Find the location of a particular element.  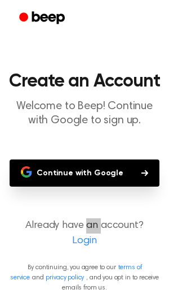

h1: Create an Account is located at coordinates (85, 81).